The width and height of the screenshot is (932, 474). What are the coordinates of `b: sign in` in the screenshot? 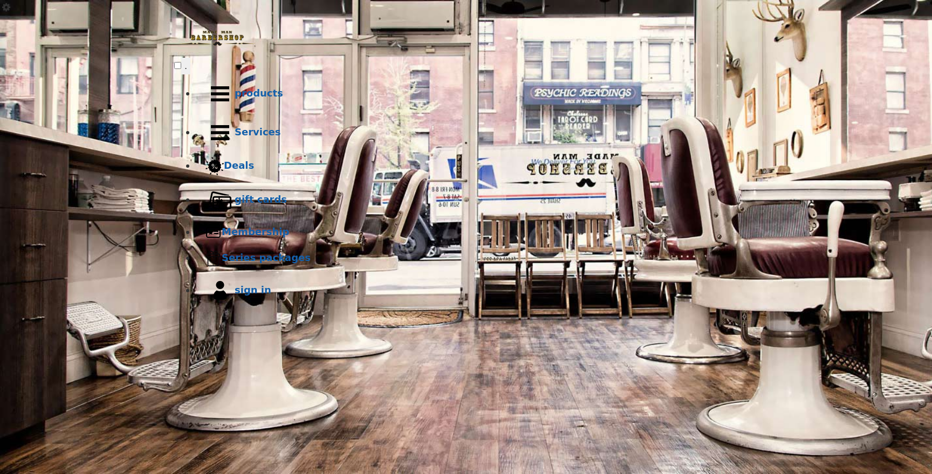 It's located at (253, 290).